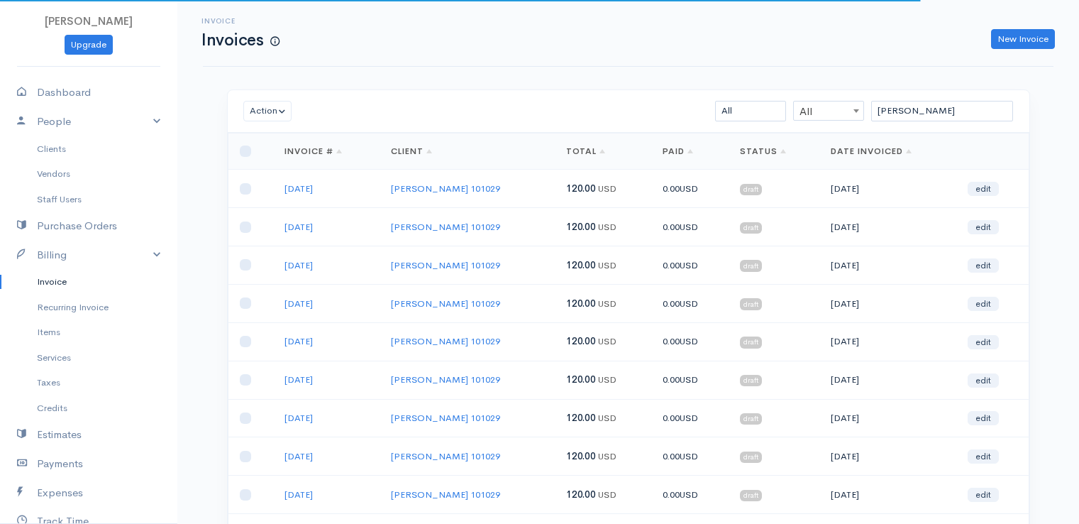 The width and height of the screenshot is (1079, 524). I want to click on a: Client, so click(411, 151).